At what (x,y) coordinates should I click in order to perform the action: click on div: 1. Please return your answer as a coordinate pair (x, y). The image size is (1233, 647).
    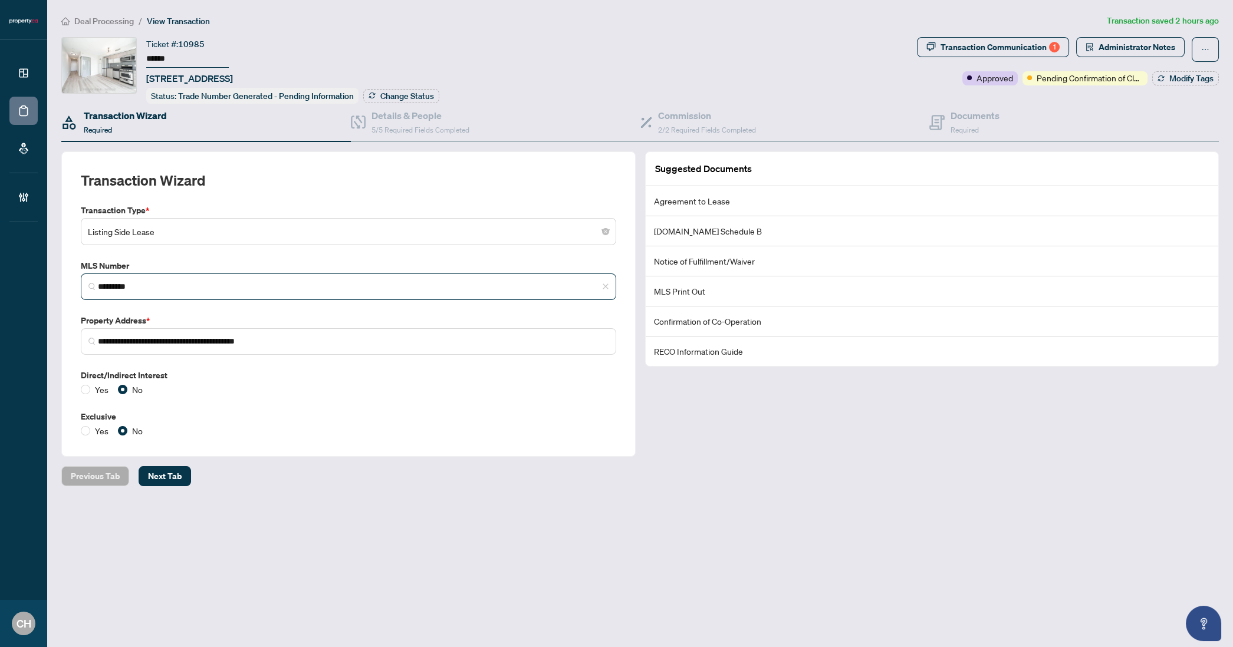
    Looking at the image, I should click on (1054, 47).